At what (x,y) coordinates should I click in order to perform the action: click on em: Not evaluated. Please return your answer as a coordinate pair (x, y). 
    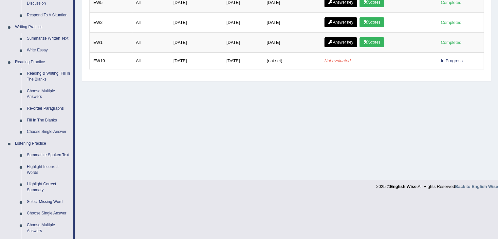
    Looking at the image, I should click on (338, 61).